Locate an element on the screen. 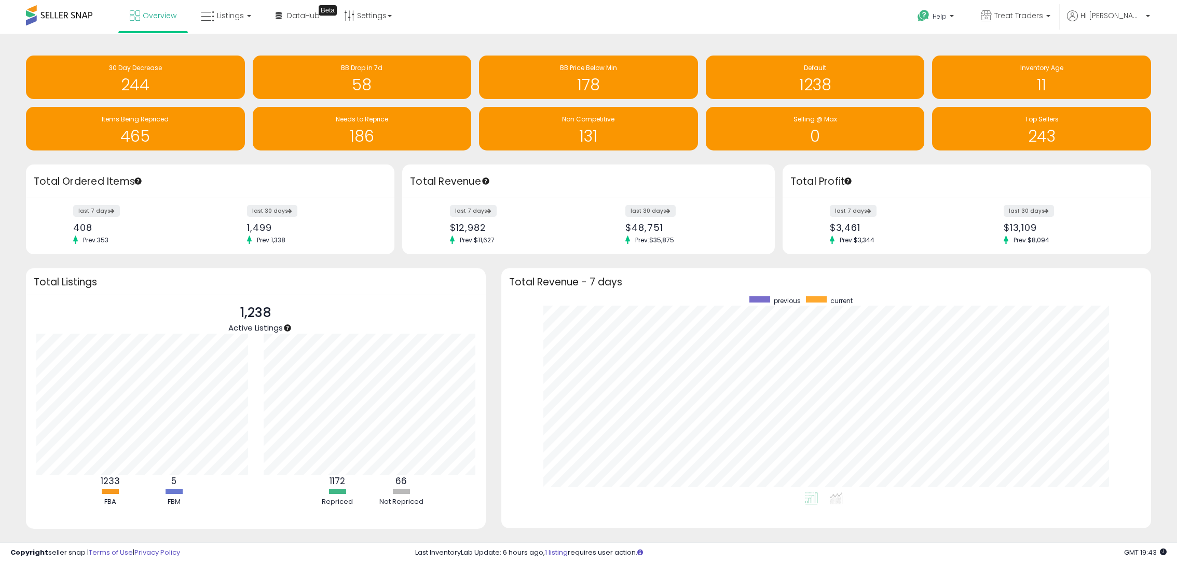 Image resolution: width=1177 pixels, height=563 pixels. span: current is located at coordinates (841, 301).